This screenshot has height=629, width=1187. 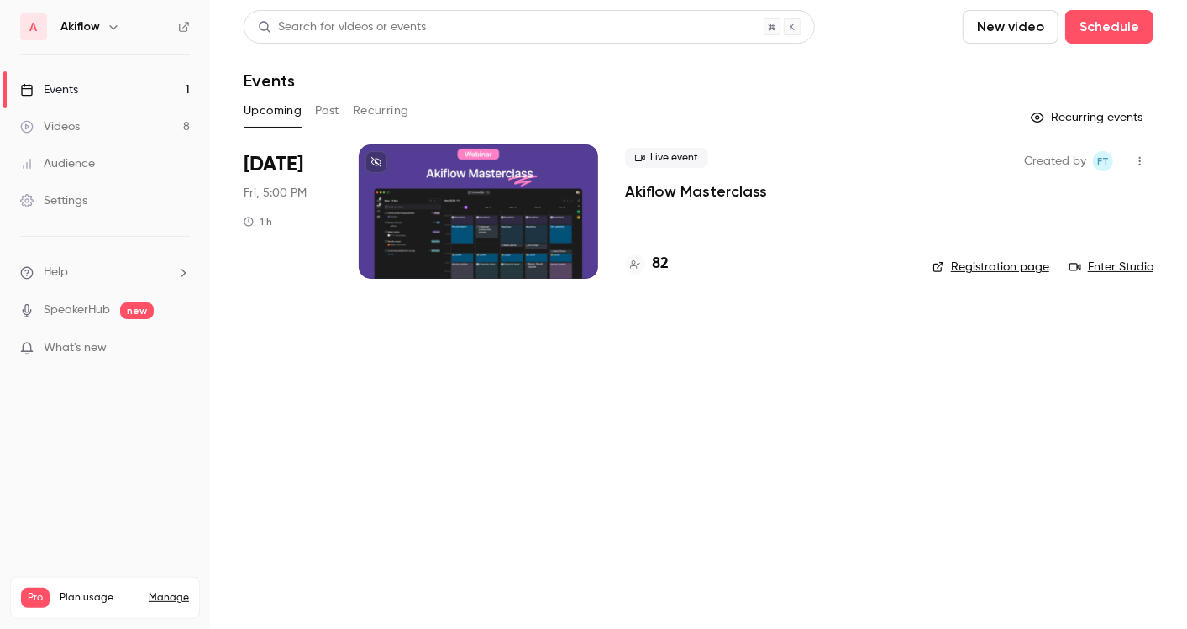 What do you see at coordinates (275, 193) in the screenshot?
I see `span: Fri, 5:00 PM` at bounding box center [275, 193].